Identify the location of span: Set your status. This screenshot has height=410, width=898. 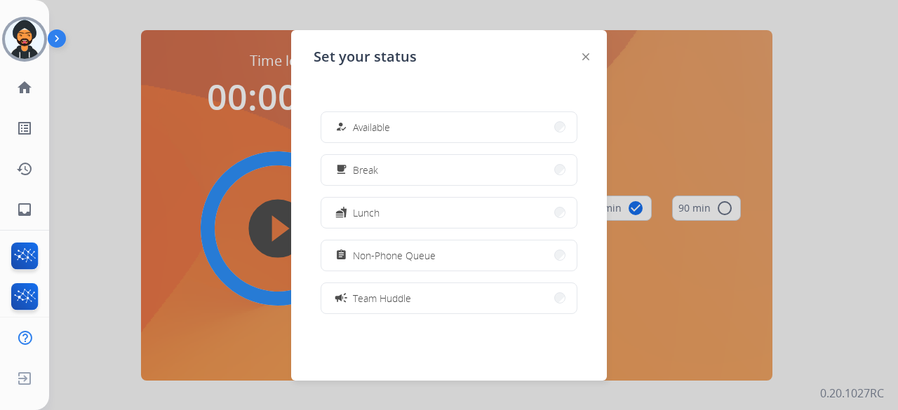
(365, 57).